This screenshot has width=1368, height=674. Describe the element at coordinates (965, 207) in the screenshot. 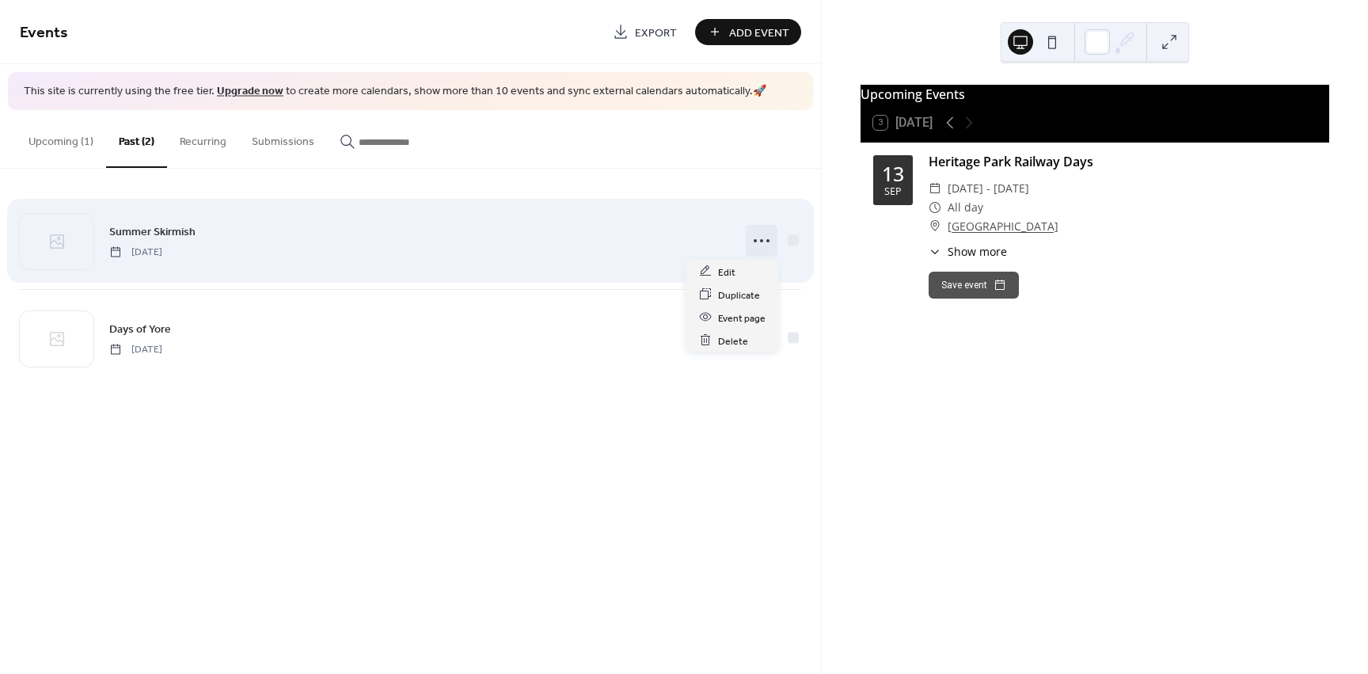

I see `span: All day` at that location.